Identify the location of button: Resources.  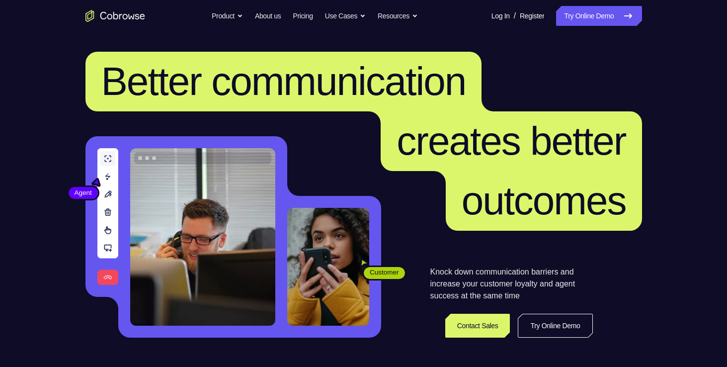
(398, 16).